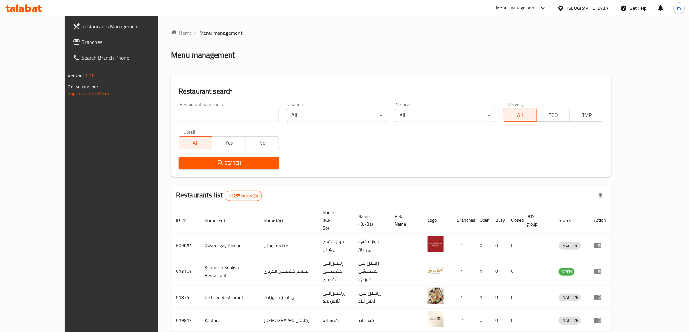 Image resolution: width=689 pixels, height=332 pixels. Describe the element at coordinates (182, 221) in the screenshot. I see `span: ID` at that location.